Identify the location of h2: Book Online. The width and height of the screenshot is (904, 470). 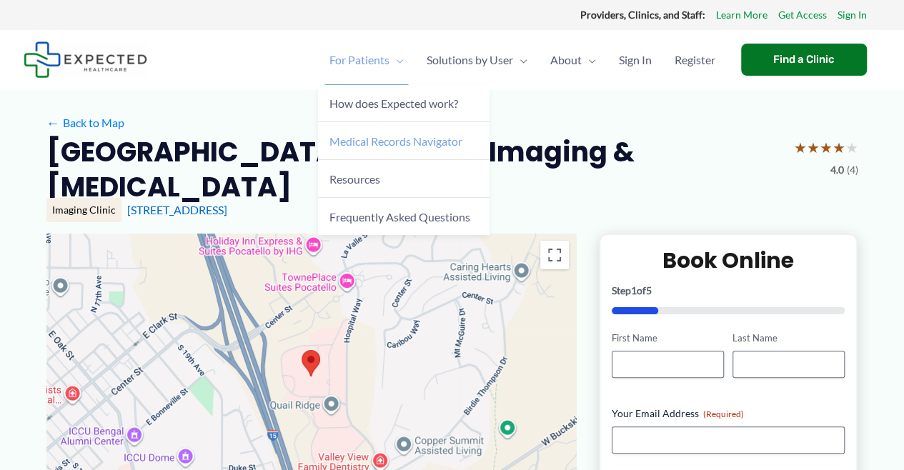
(728, 260).